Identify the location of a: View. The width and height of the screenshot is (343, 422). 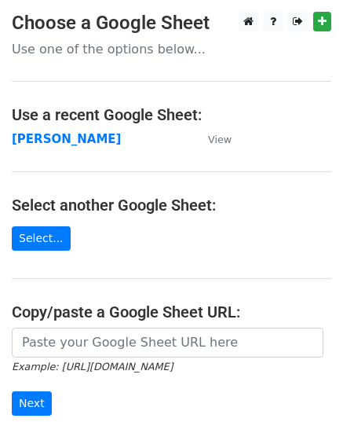
(212, 139).